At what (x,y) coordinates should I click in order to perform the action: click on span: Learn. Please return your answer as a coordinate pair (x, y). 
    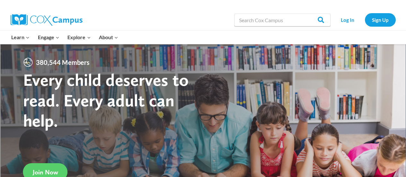
    Looking at the image, I should click on (20, 37).